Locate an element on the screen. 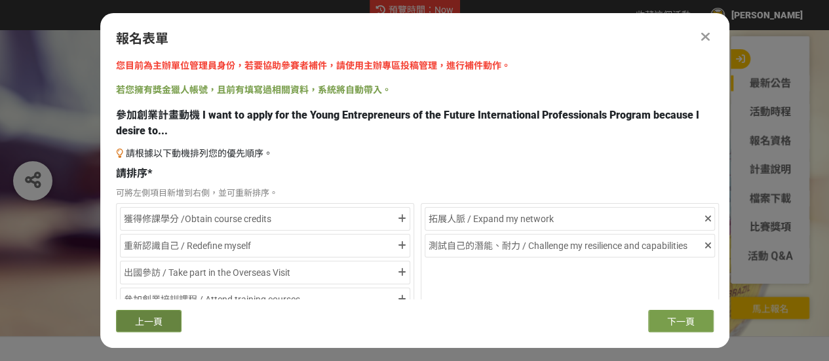 This screenshot has height=361, width=829. span: 上一頁 is located at coordinates (149, 322).